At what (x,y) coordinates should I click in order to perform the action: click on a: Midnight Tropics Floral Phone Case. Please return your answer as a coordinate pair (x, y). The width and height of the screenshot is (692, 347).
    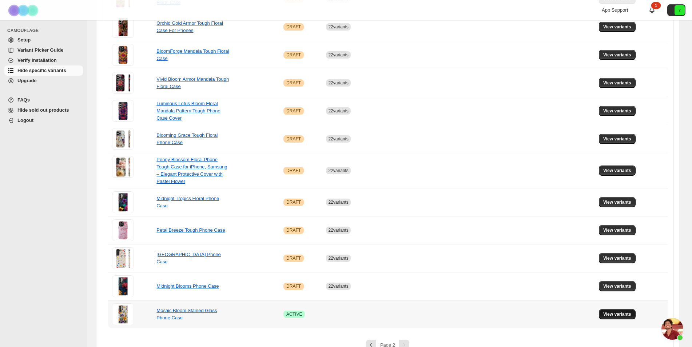
    Looking at the image, I should click on (188, 202).